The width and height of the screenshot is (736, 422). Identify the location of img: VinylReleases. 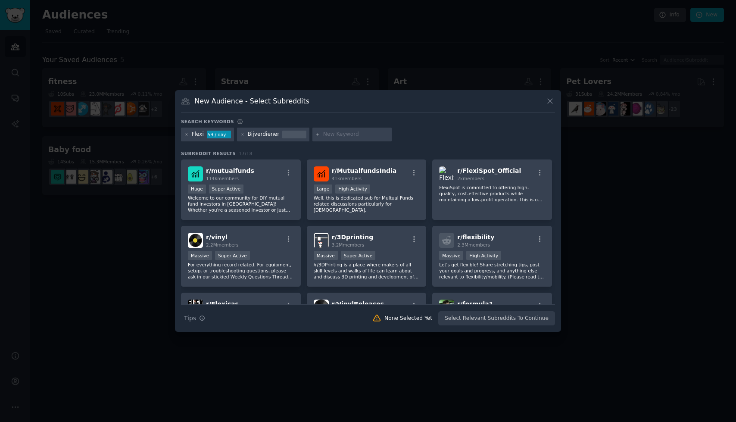
(321, 307).